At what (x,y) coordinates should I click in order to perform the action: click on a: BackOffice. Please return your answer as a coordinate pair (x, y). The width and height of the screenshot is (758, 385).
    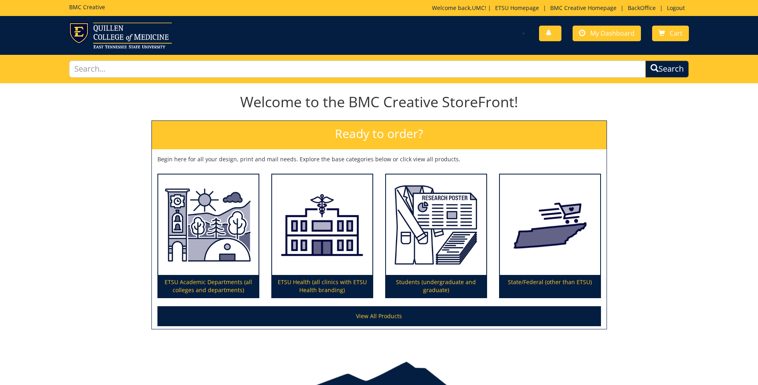
    Looking at the image, I should click on (642, 8).